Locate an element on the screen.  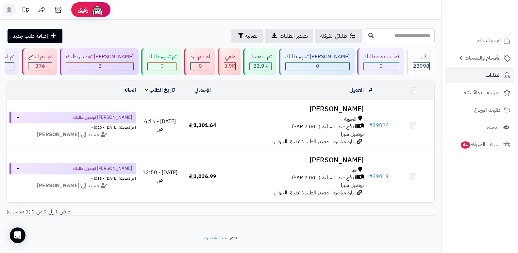
a: طلباتي المُوكلة is located at coordinates (339, 36).